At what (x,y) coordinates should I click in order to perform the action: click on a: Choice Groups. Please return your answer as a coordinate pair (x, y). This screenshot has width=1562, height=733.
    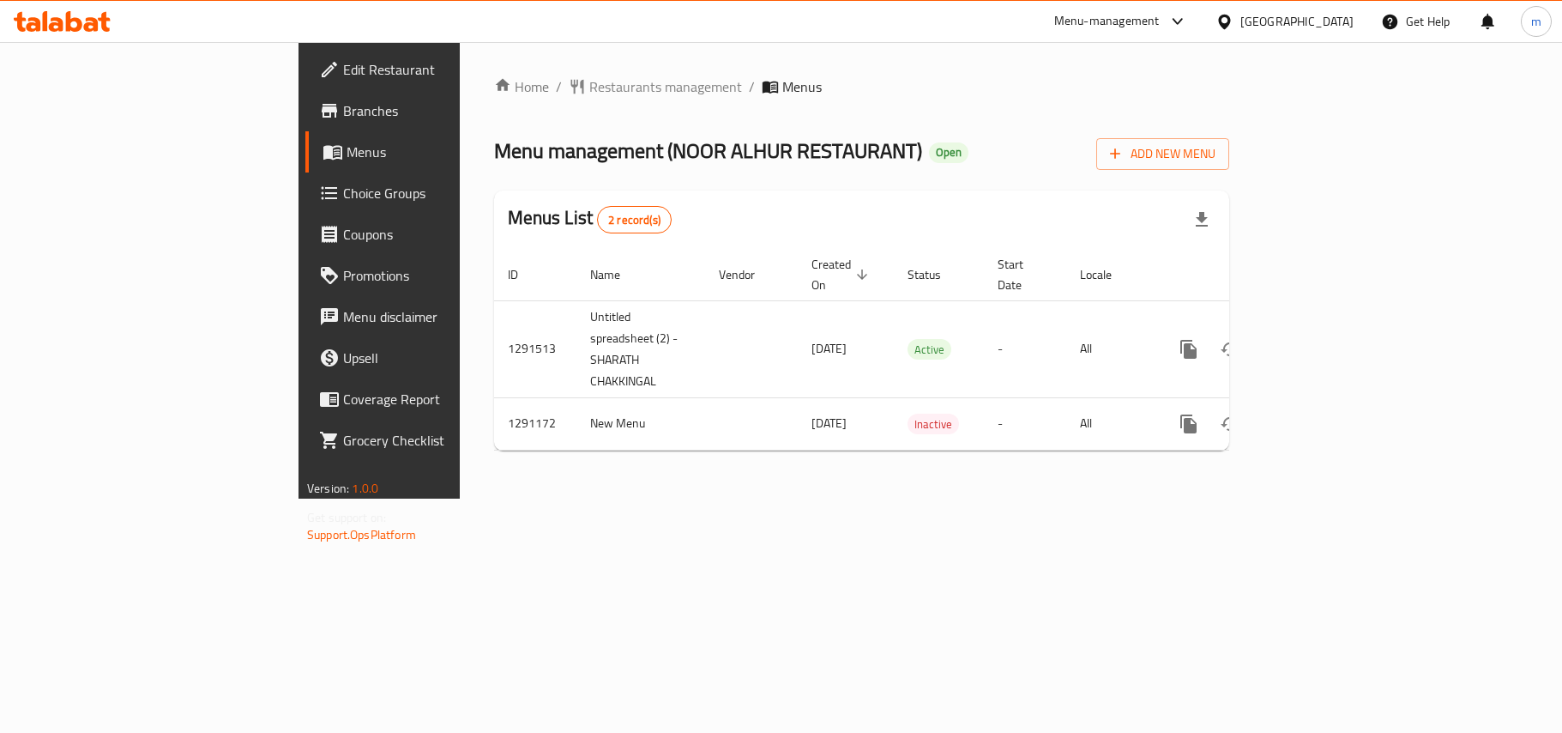
    Looking at the image, I should click on (432, 193).